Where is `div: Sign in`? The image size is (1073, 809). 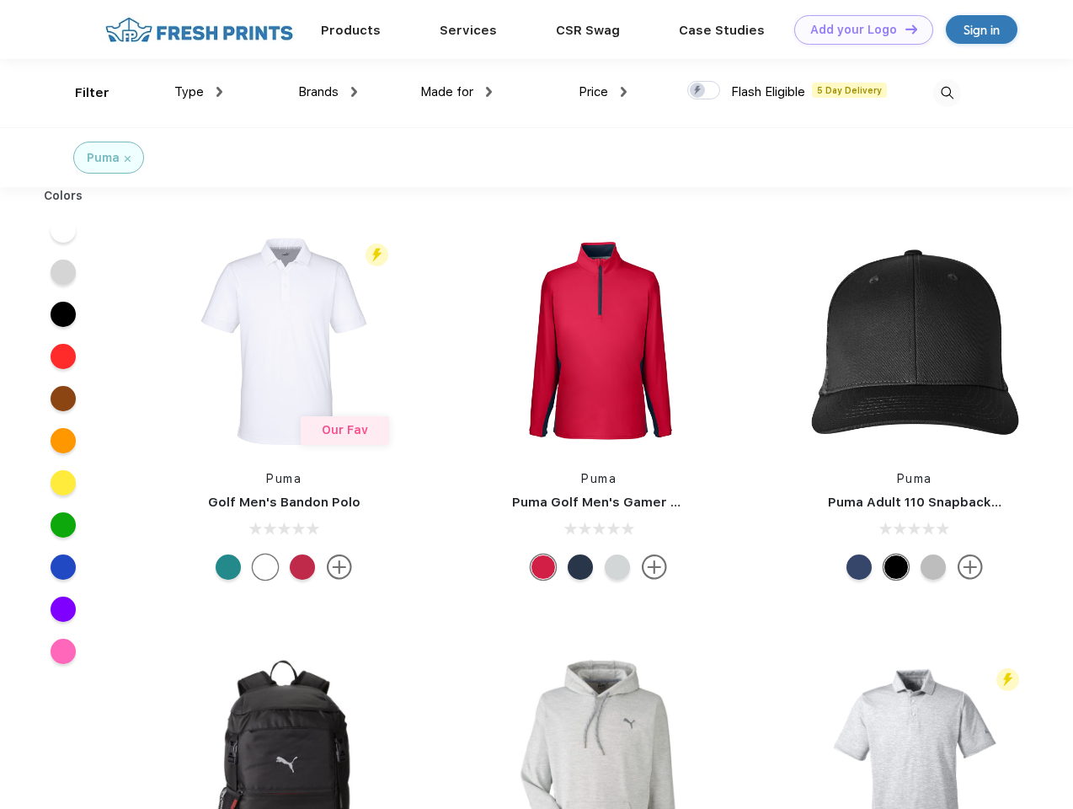 div: Sign in is located at coordinates (981, 29).